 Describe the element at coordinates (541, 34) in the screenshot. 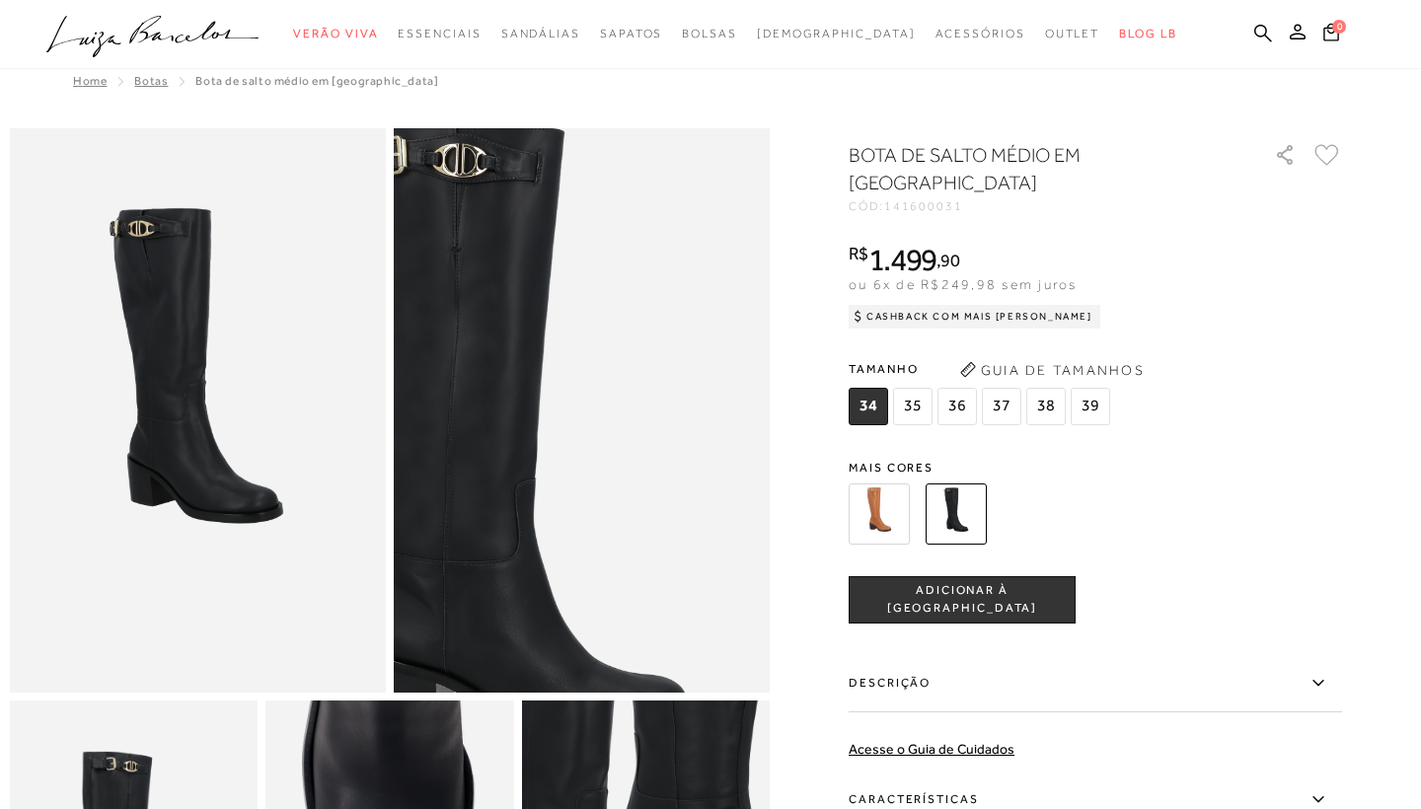

I see `span: Sandálias` at that location.